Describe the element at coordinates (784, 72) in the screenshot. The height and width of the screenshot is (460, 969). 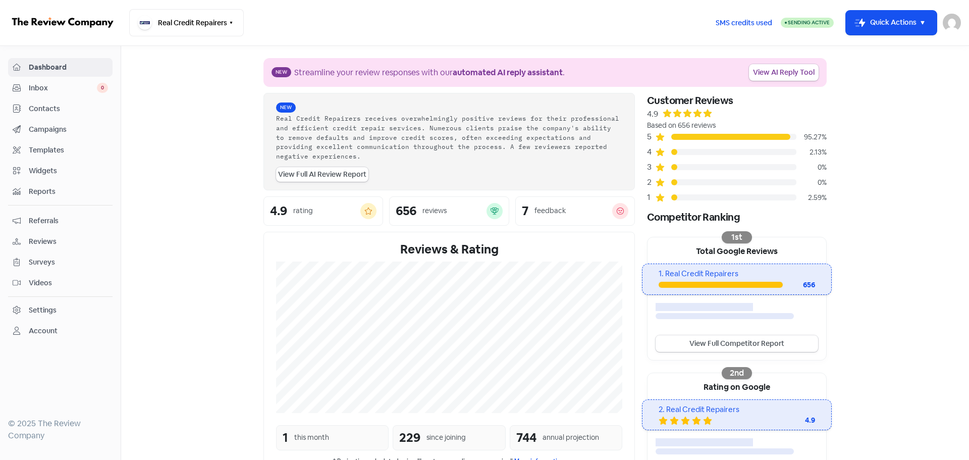
I see `a: View AI Reply Tool` at that location.